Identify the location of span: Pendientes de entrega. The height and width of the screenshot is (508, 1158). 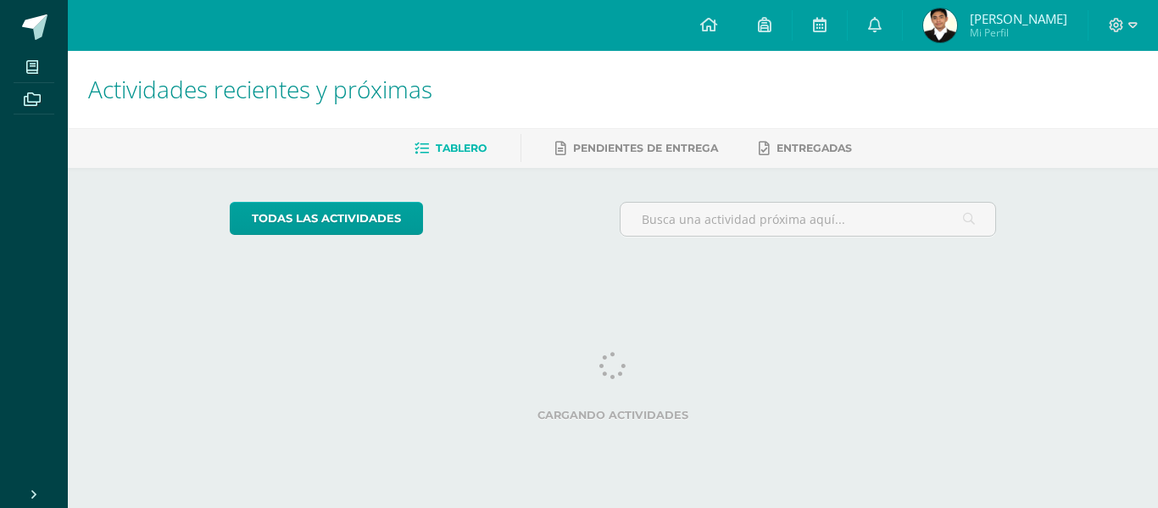
(645, 147).